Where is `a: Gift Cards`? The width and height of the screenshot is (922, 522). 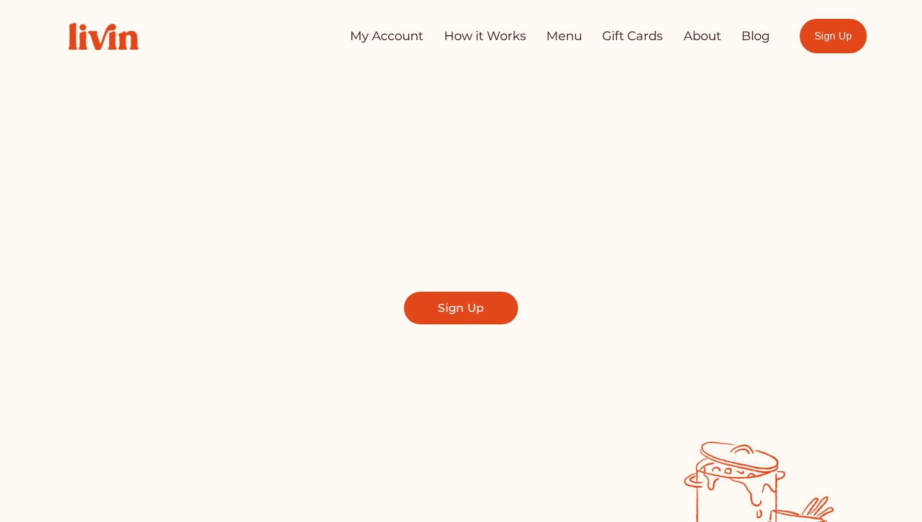 a: Gift Cards is located at coordinates (632, 36).